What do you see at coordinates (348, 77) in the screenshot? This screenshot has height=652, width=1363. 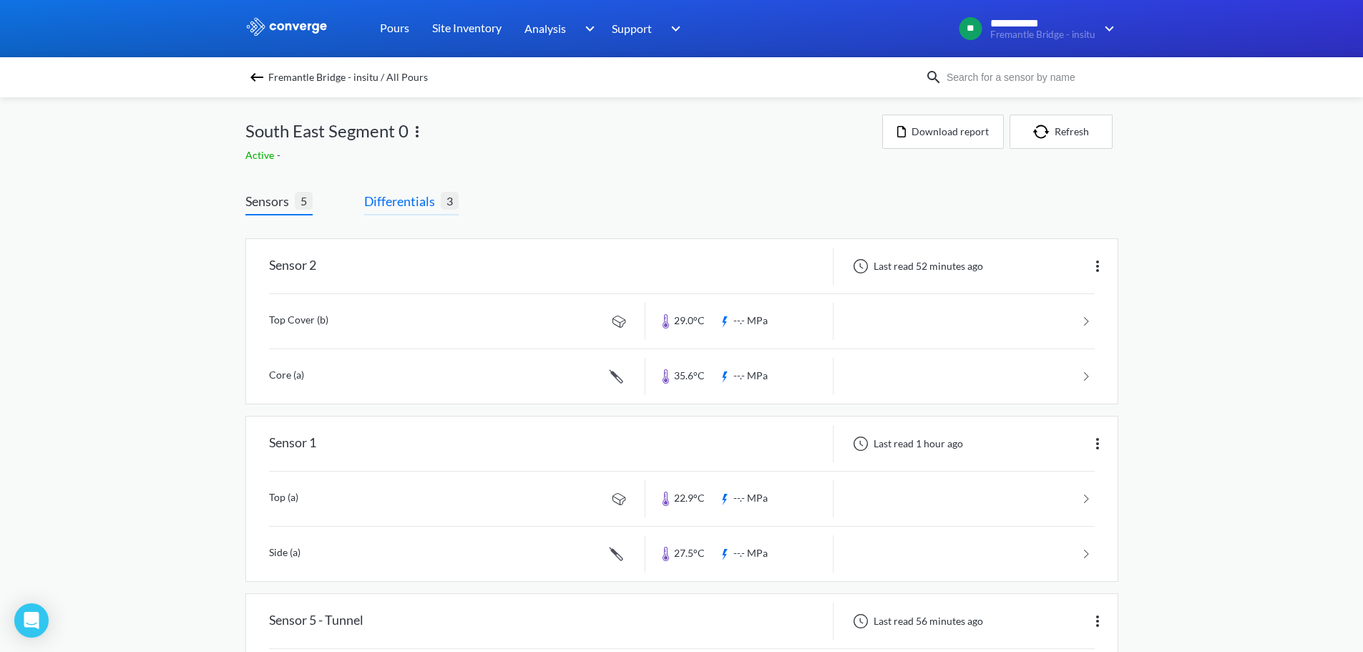 I see `span: Fremantle Bridge - insitu / All Pours` at bounding box center [348, 77].